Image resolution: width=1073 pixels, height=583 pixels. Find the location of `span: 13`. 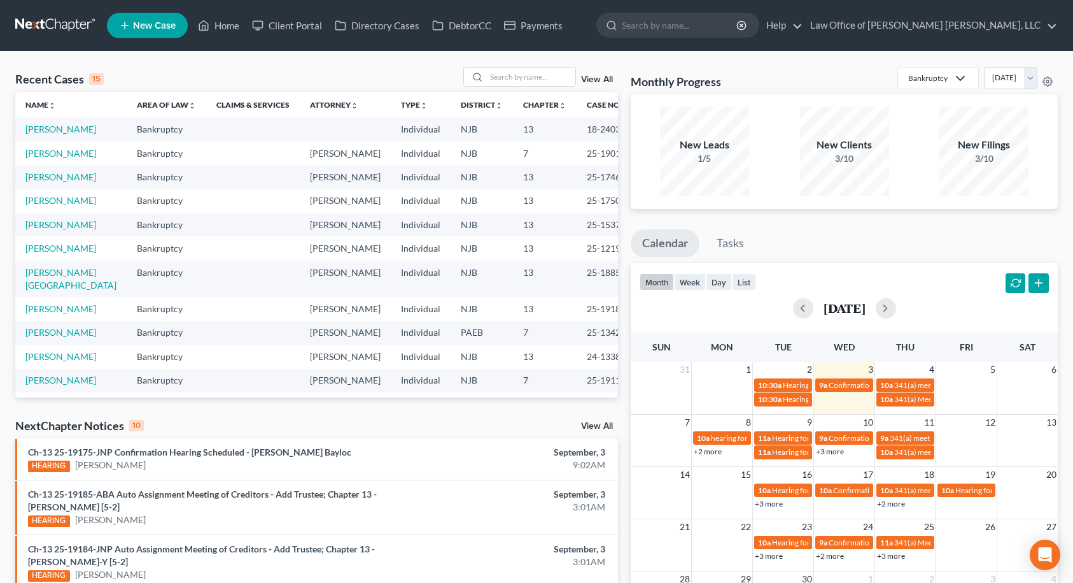

span: 13 is located at coordinates (1052, 422).